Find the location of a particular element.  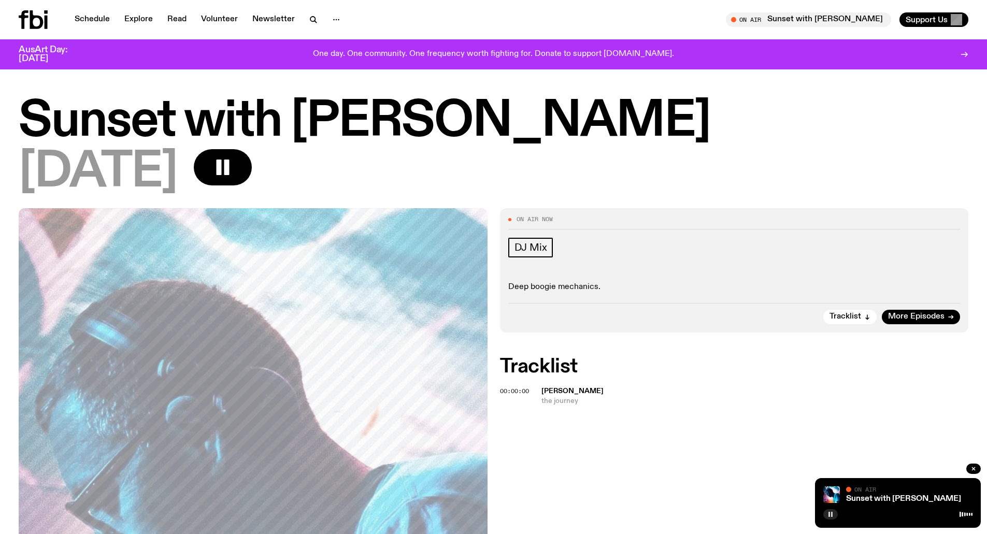

p: Deep boogie mechanics. is located at coordinates (734, 287).